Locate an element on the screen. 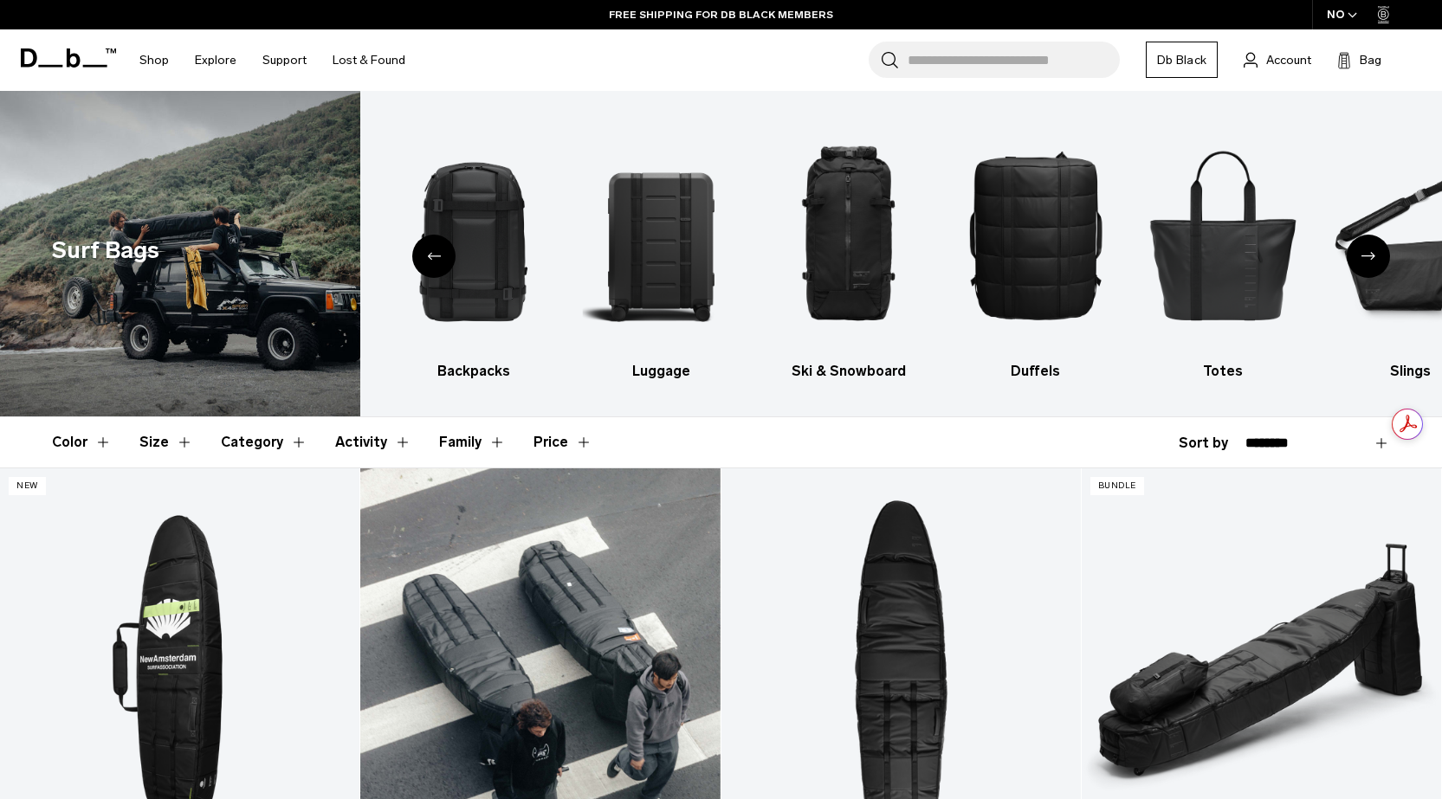 This screenshot has height=799, width=1442. li: 4 / 9 is located at coordinates (848, 249).